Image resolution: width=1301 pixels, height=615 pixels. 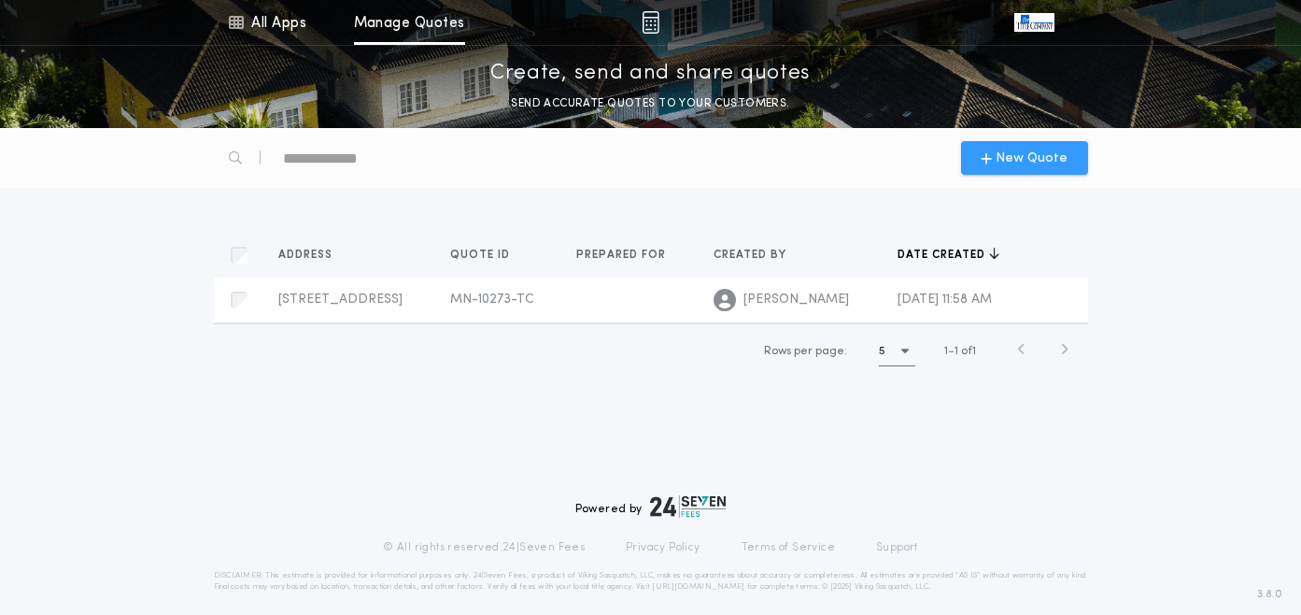 What do you see at coordinates (752, 255) in the screenshot?
I see `span: Created by` at bounding box center [752, 255].